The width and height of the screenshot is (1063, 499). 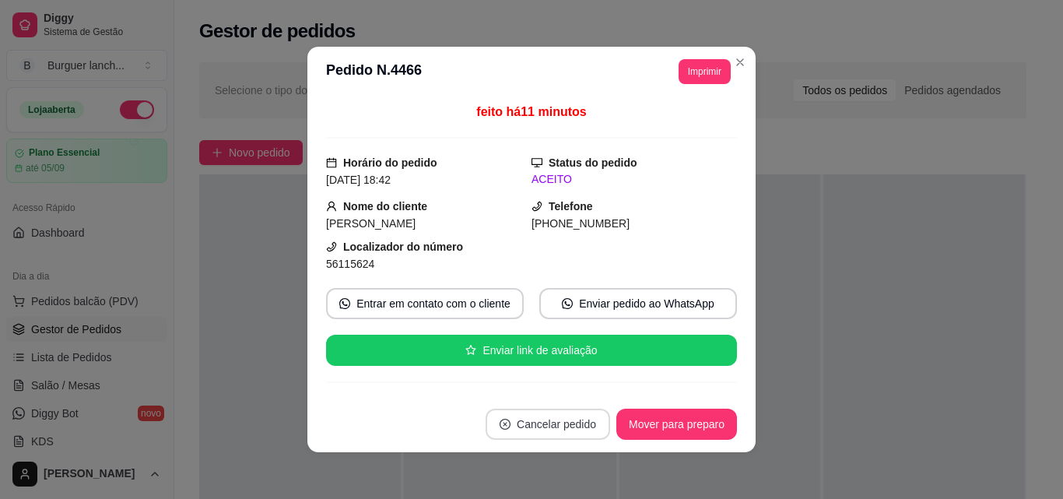 I want to click on strong: Horário do pedido, so click(x=390, y=163).